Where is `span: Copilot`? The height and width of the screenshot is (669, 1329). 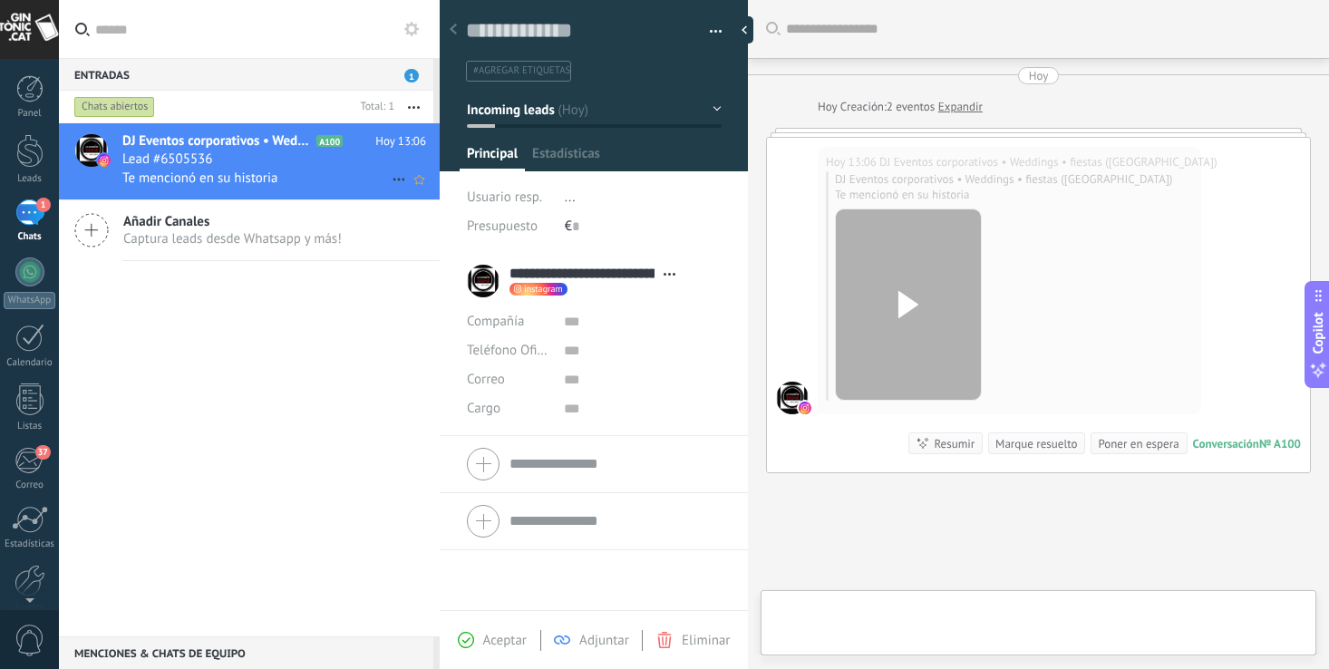 span: Copilot is located at coordinates (1318, 334).